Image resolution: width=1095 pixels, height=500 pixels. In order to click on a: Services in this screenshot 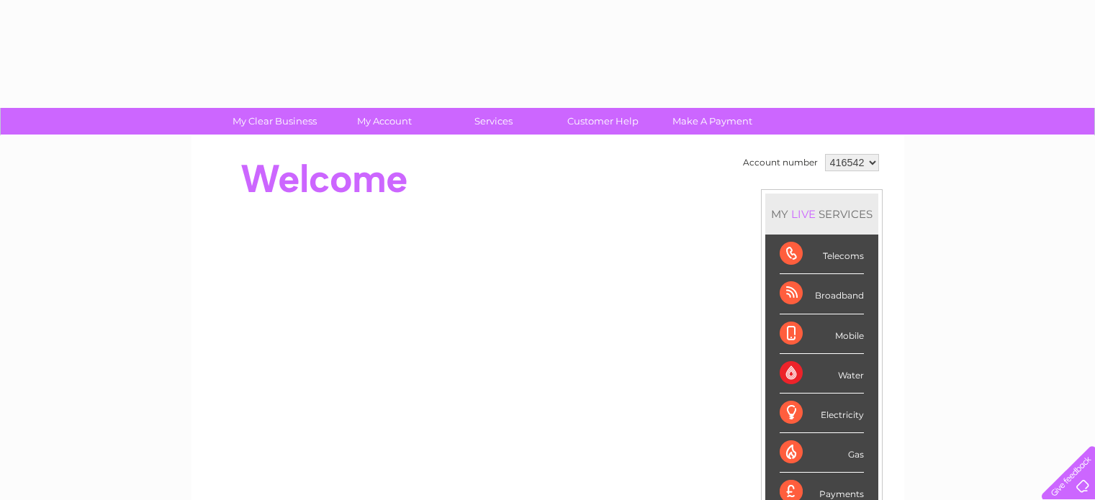, I will do `click(493, 121)`.